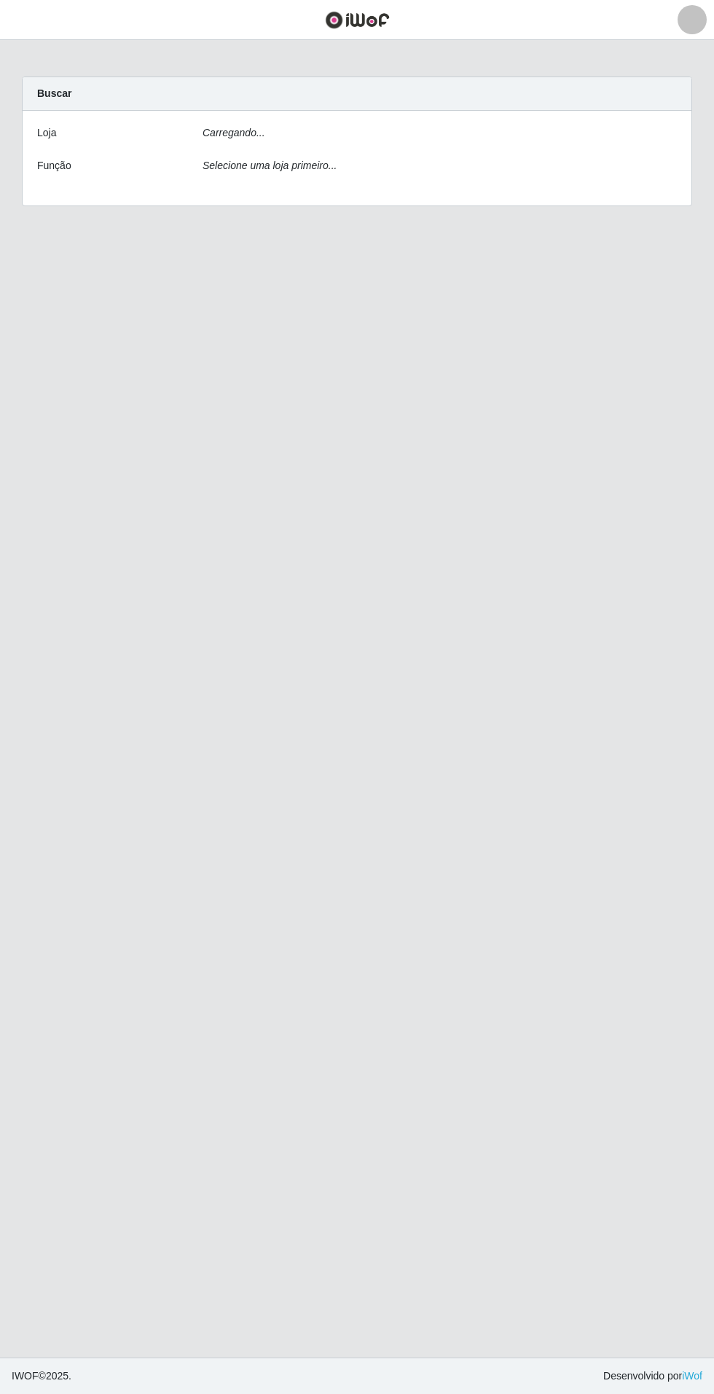  I want to click on label: Loja, so click(47, 133).